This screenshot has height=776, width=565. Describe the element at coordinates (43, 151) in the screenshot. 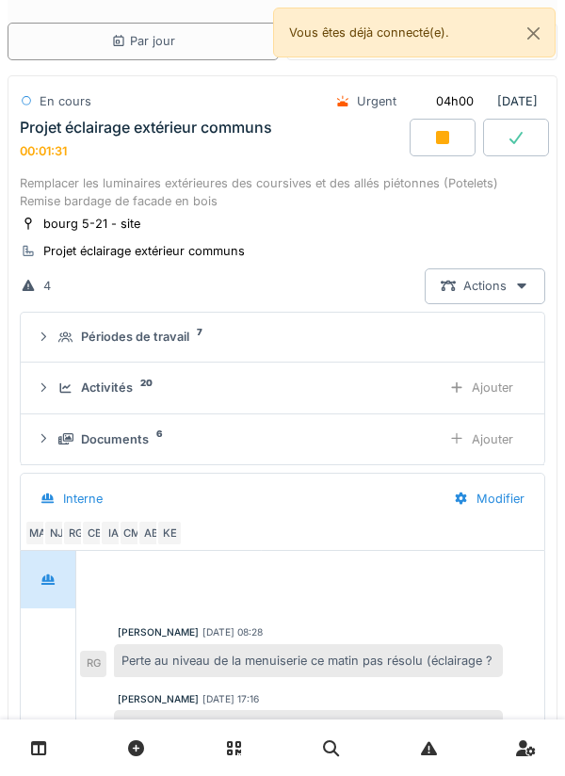

I see `div: 00:01:31` at that location.